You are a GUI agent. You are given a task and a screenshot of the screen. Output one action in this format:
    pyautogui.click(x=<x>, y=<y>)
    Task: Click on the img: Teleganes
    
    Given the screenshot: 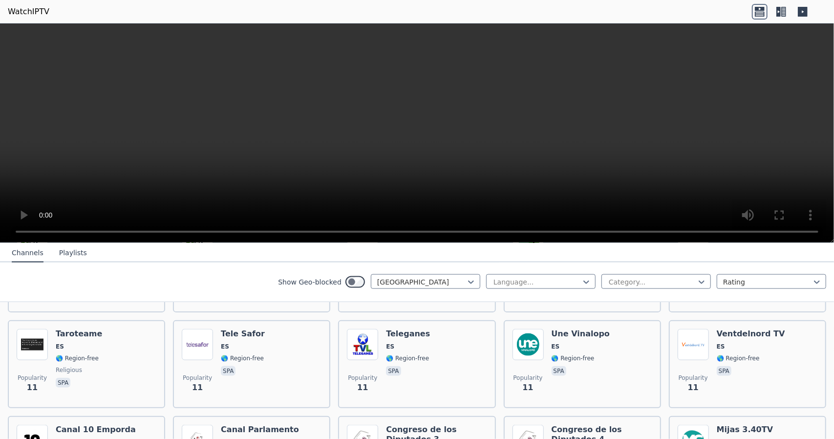 What is the action you would take?
    pyautogui.click(x=363, y=345)
    